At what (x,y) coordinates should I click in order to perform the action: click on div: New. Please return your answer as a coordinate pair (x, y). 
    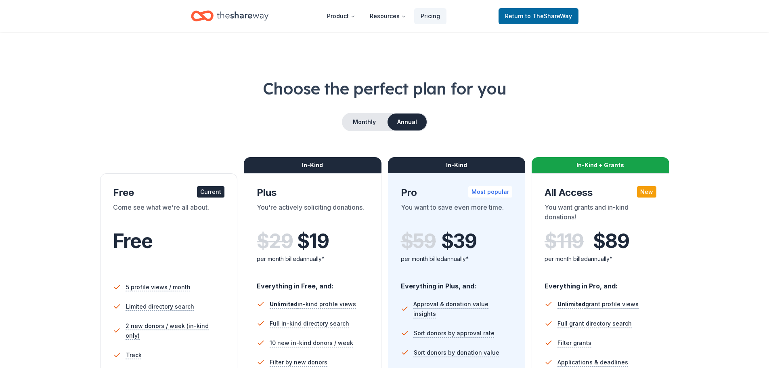
    Looking at the image, I should click on (647, 192).